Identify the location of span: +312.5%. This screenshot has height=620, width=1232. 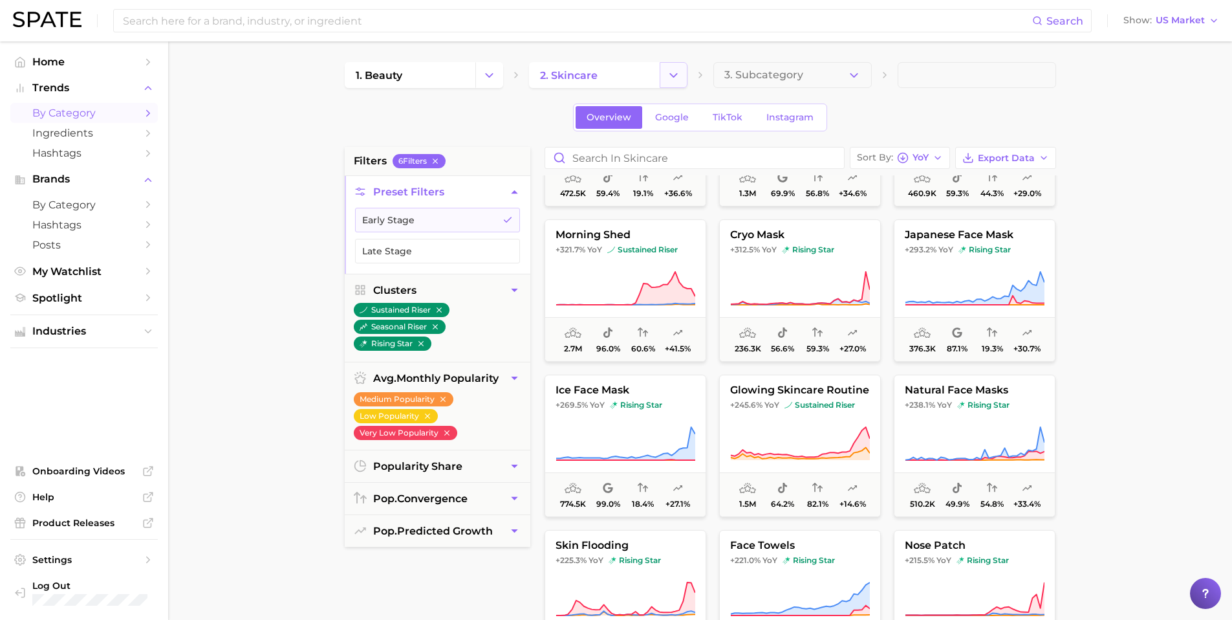
(745, 249).